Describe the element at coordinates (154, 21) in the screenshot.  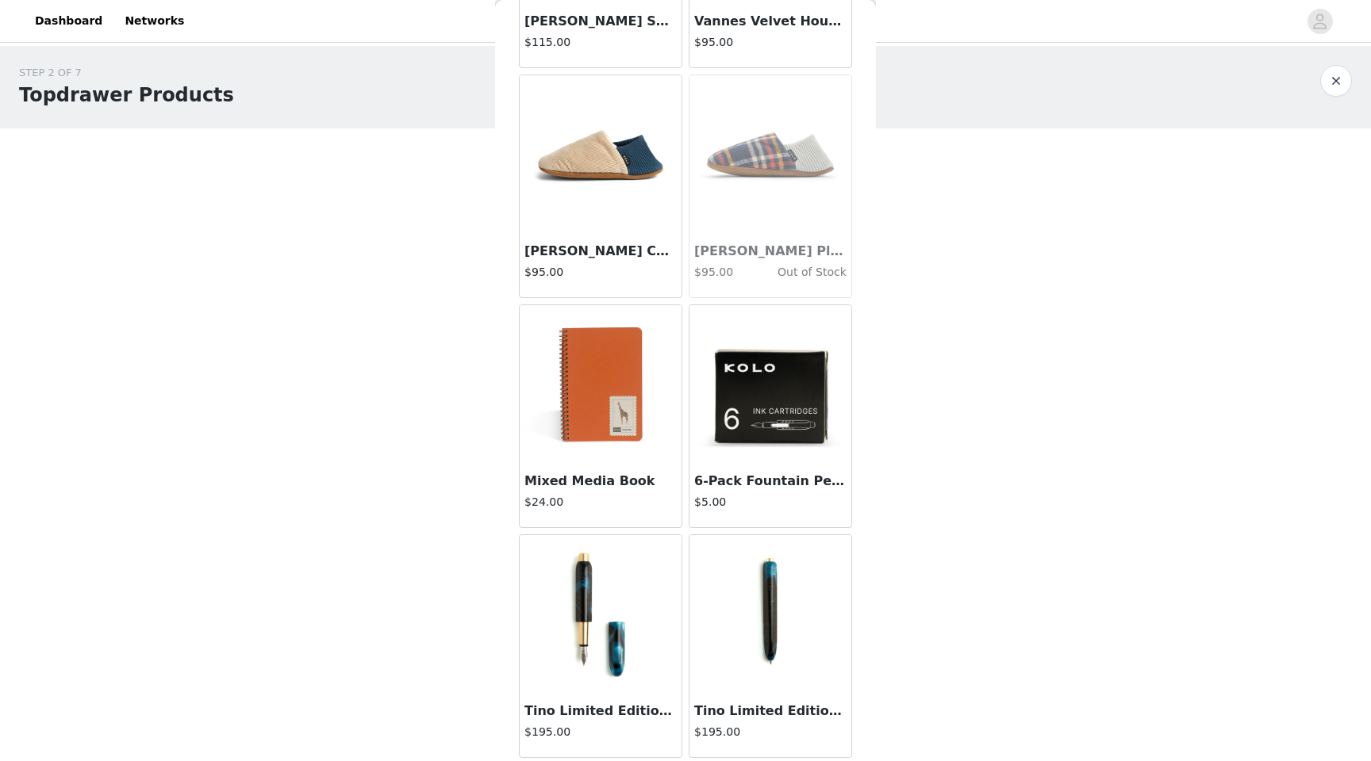
I see `a: Networks` at that location.